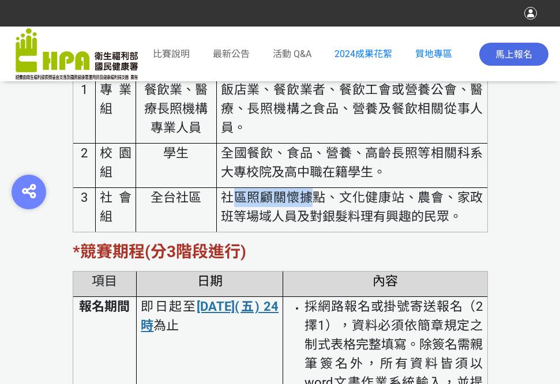 The width and height of the screenshot is (560, 384). I want to click on span: 內容, so click(385, 281).